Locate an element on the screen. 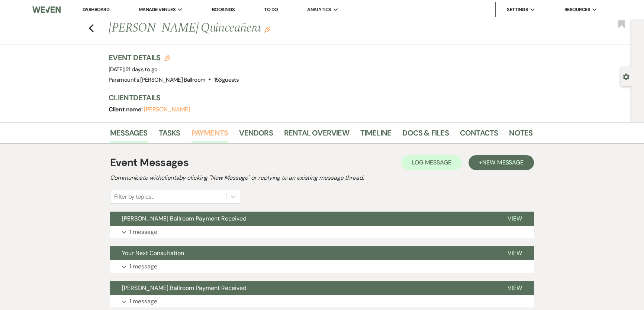 This screenshot has width=644, height=310. span: Your Next Consultation is located at coordinates (153, 253).